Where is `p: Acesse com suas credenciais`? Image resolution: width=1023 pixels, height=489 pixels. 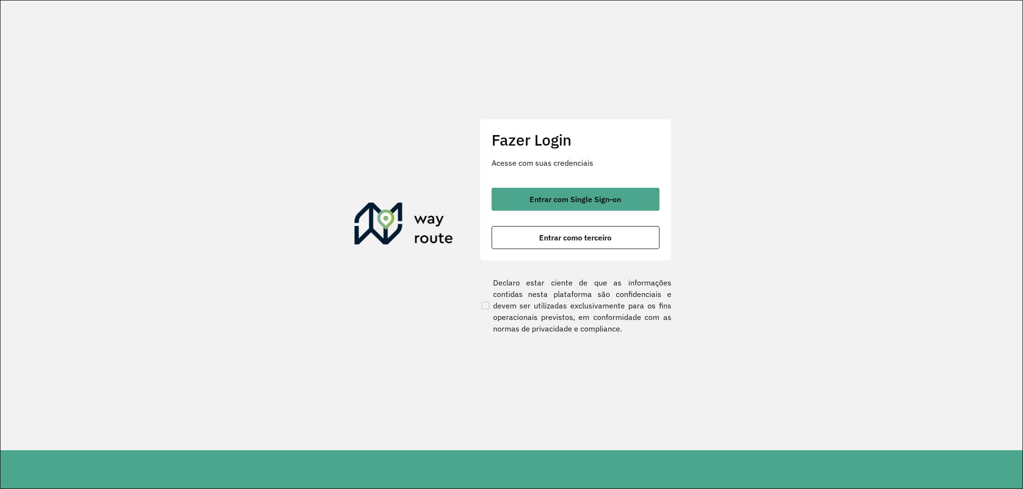
p: Acesse com suas credenciais is located at coordinates (575, 163).